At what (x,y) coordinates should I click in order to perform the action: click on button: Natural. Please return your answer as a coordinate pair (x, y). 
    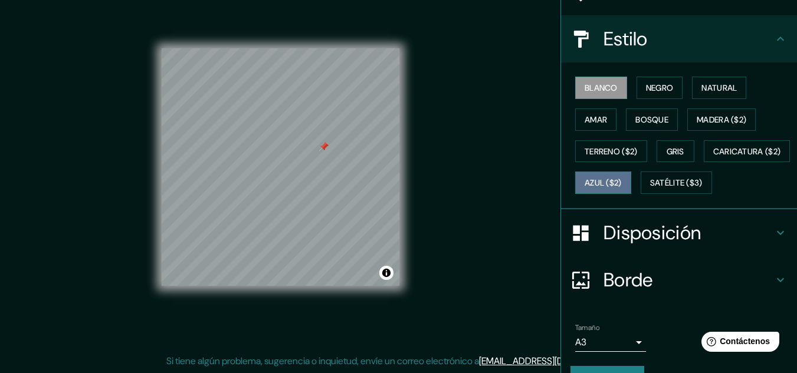
    Looking at the image, I should click on (719, 88).